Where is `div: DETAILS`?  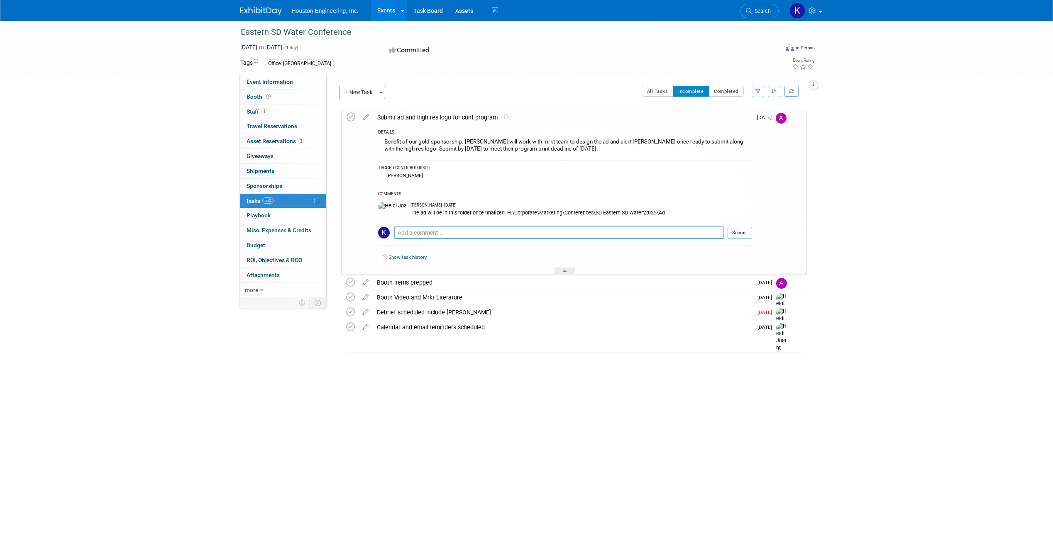
div: DETAILS is located at coordinates (565, 133).